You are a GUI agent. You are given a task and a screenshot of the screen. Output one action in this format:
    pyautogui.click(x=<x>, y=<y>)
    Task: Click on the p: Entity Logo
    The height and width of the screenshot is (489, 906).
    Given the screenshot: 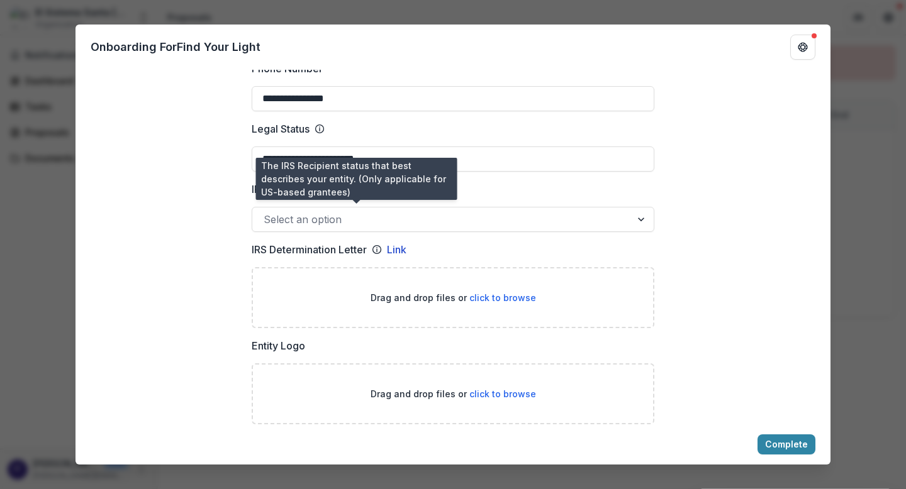 What is the action you would take?
    pyautogui.click(x=278, y=346)
    